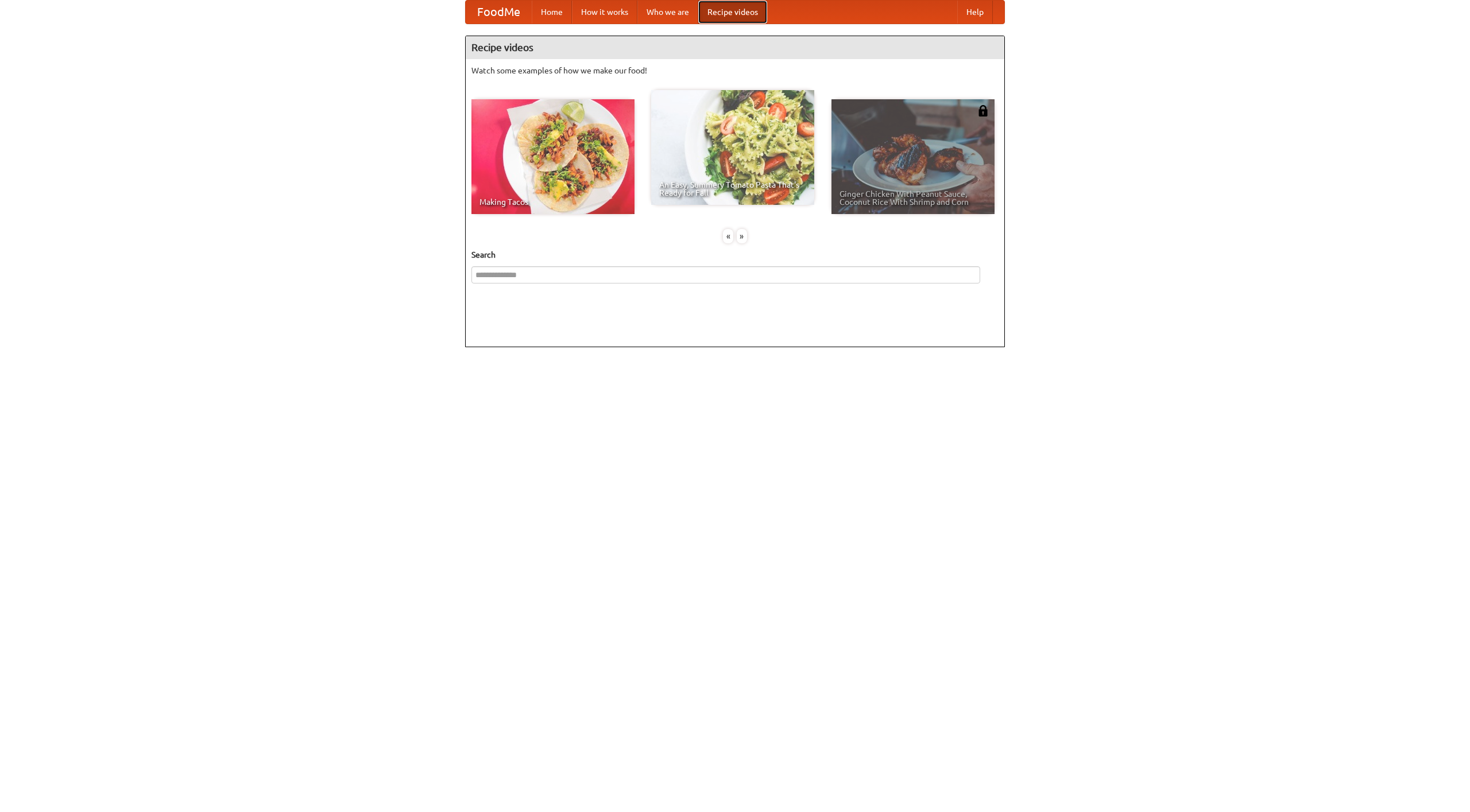  Describe the element at coordinates (604, 12) in the screenshot. I see `a: How it works` at that location.